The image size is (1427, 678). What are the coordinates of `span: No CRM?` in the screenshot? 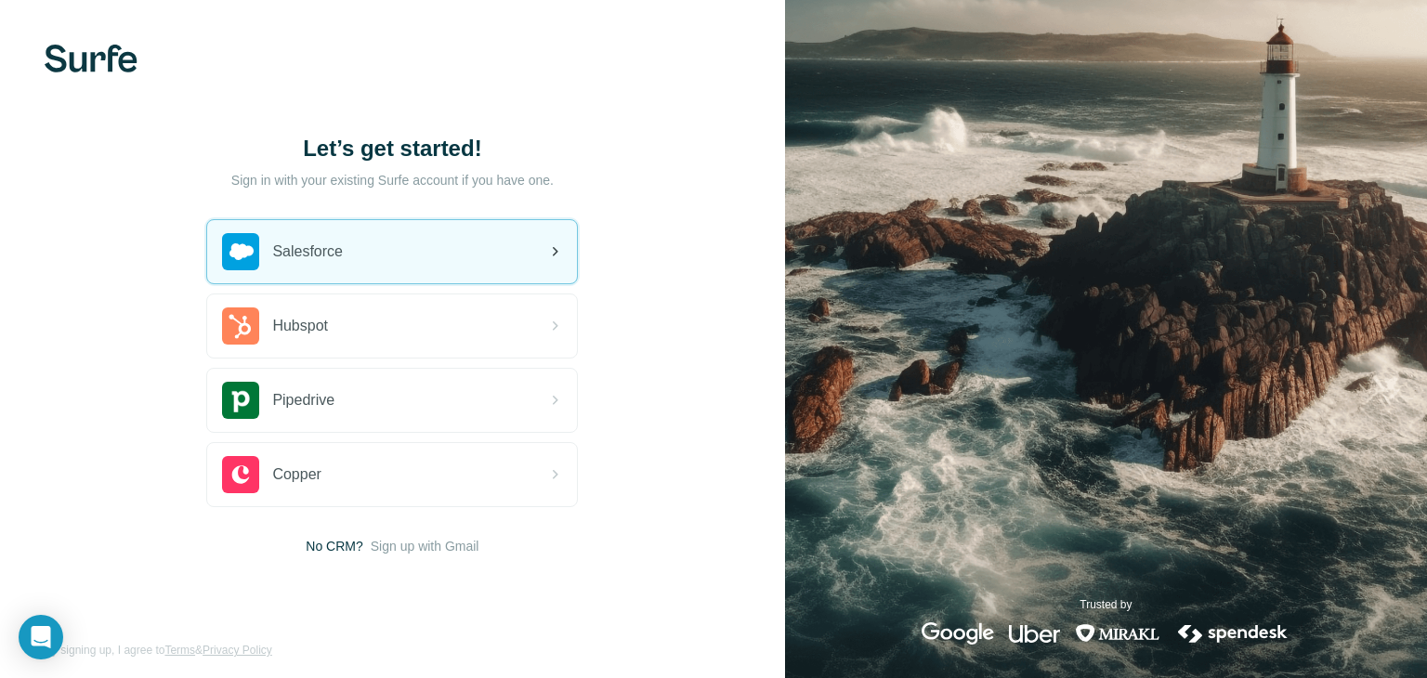 It's located at (334, 546).